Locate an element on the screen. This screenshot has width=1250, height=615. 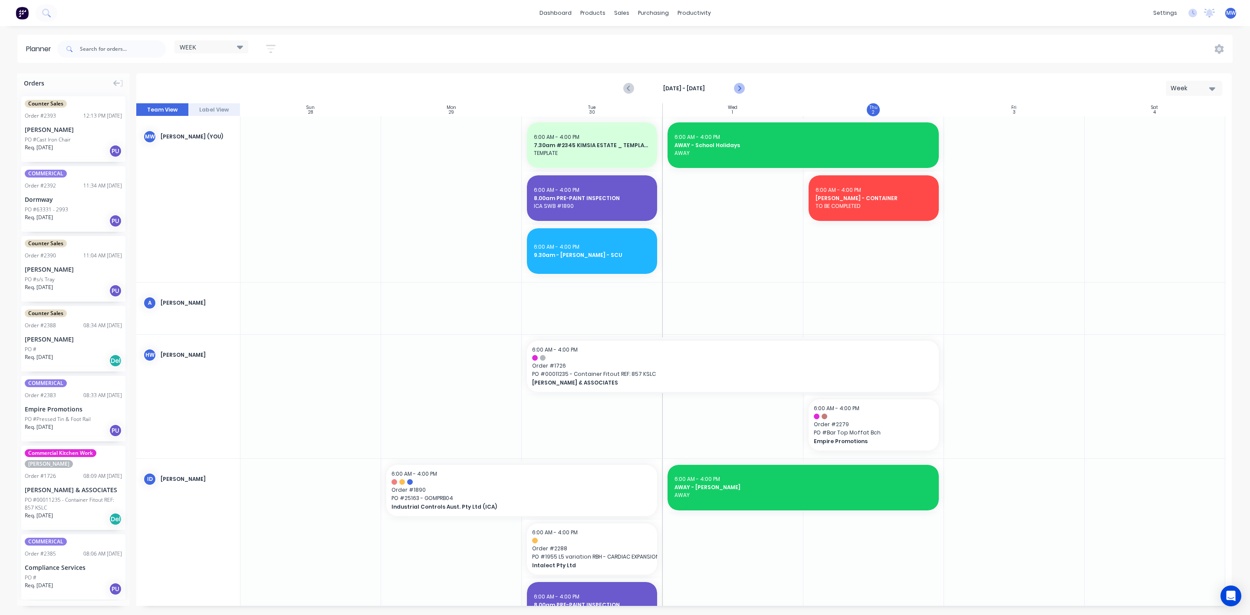
span: MW is located at coordinates (1231, 13).